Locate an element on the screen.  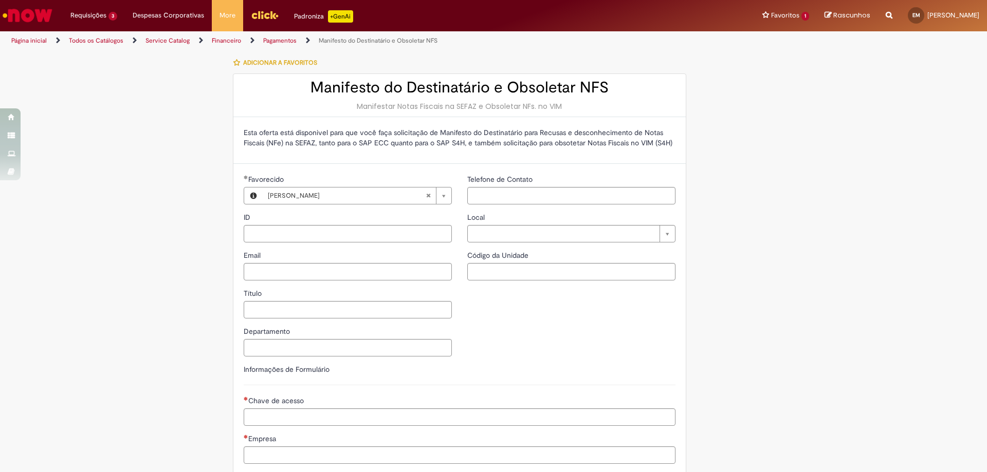
span: Favorecido, Evandro De Sousa Meneses Melo is located at coordinates (267, 179).